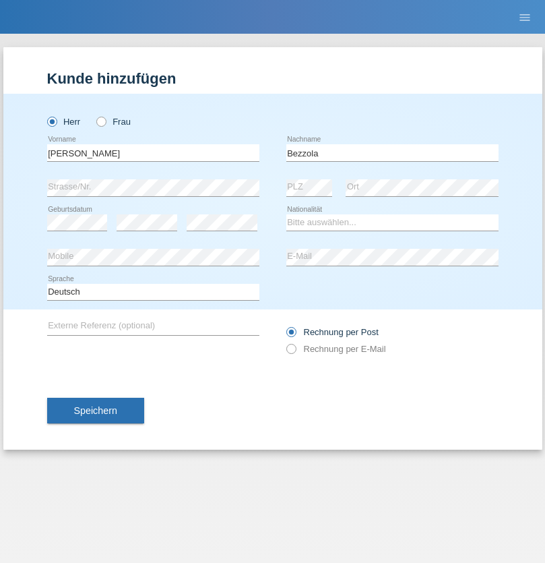 The width and height of the screenshot is (545, 563). I want to click on input: Frau, so click(100, 121).